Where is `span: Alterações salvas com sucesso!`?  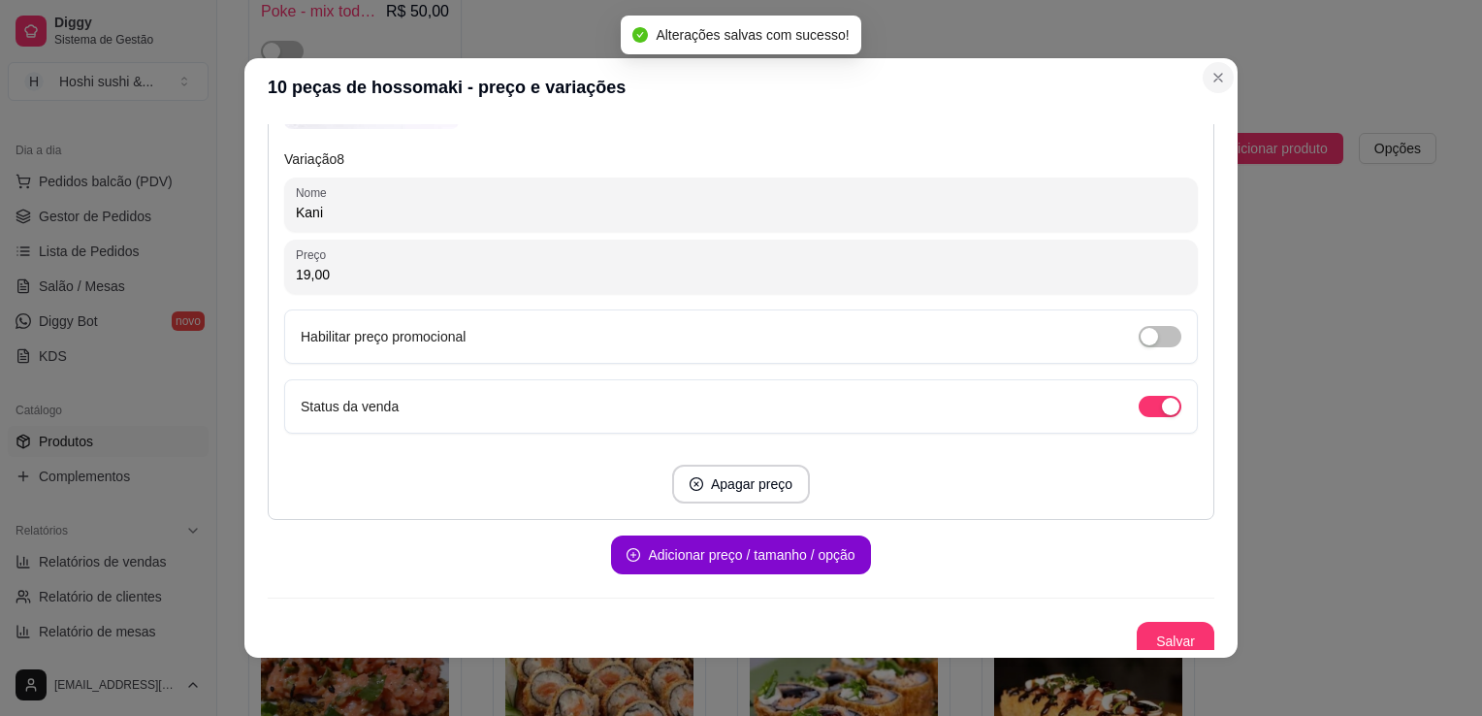 span: Alterações salvas com sucesso! is located at coordinates (752, 35).